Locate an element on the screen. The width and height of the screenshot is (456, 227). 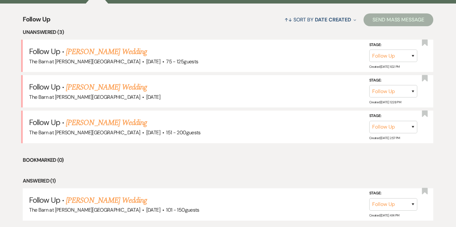
button: Send Mass Message is located at coordinates (399, 20).